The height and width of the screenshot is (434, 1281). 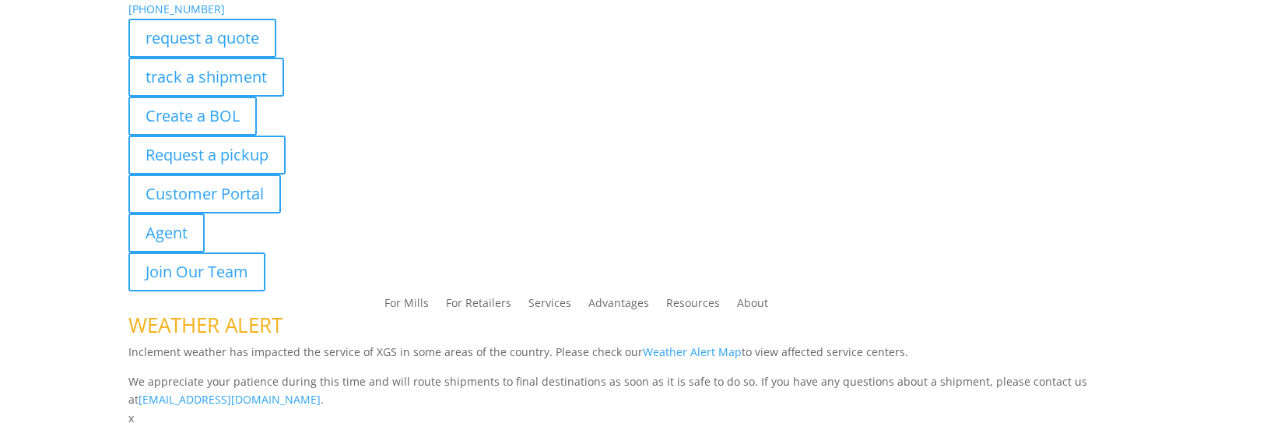 What do you see at coordinates (167, 233) in the screenshot?
I see `a: Agent` at bounding box center [167, 233].